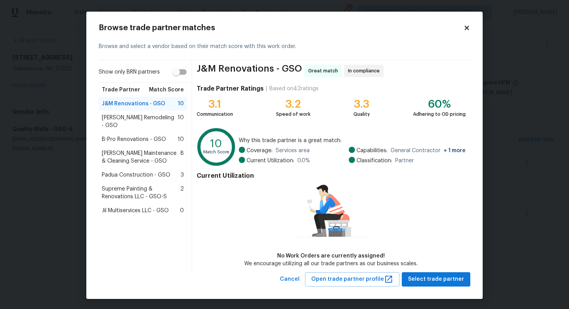 This screenshot has height=309, width=569. What do you see at coordinates (285, 46) in the screenshot?
I see `div: Browse and select a vendor based on their match score with this work order.` at bounding box center [285, 46].